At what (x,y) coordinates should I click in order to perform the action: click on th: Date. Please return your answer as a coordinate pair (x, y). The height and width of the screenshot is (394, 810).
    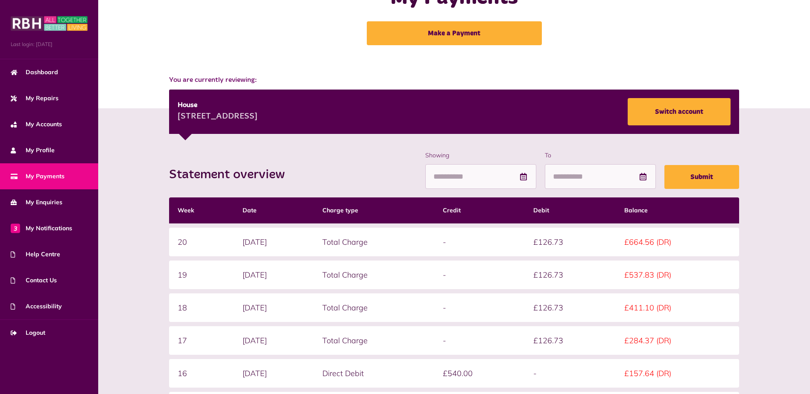
    Looking at the image, I should click on (274, 210).